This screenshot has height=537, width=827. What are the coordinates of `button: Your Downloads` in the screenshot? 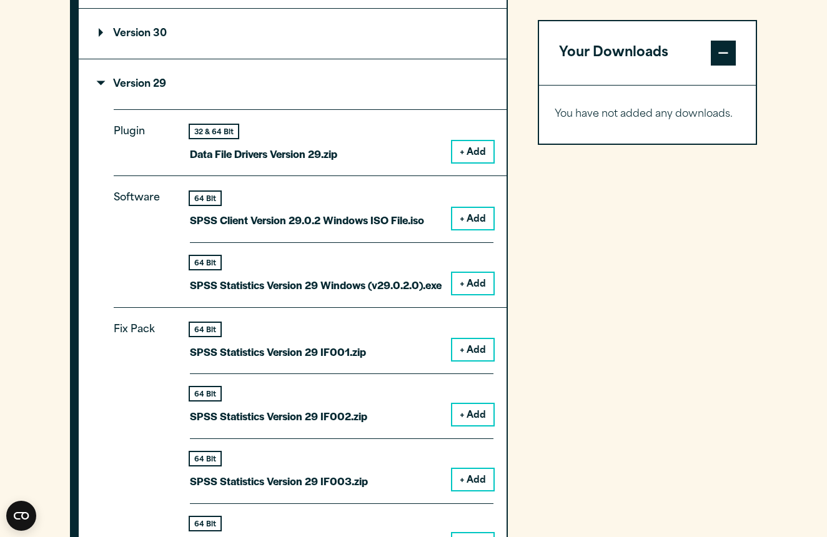 It's located at (647, 53).